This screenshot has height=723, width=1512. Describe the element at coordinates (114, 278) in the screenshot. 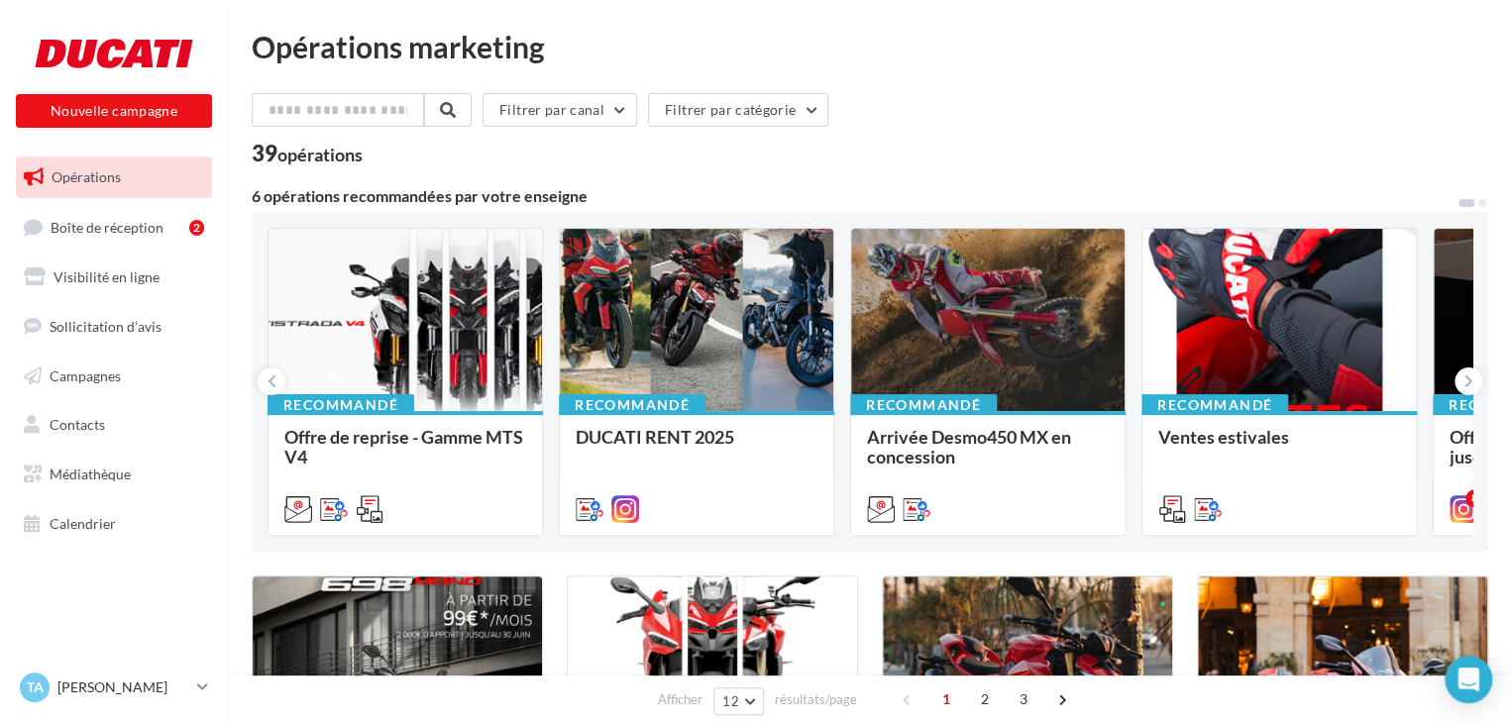

I see `a: Visibilité en ligne` at that location.